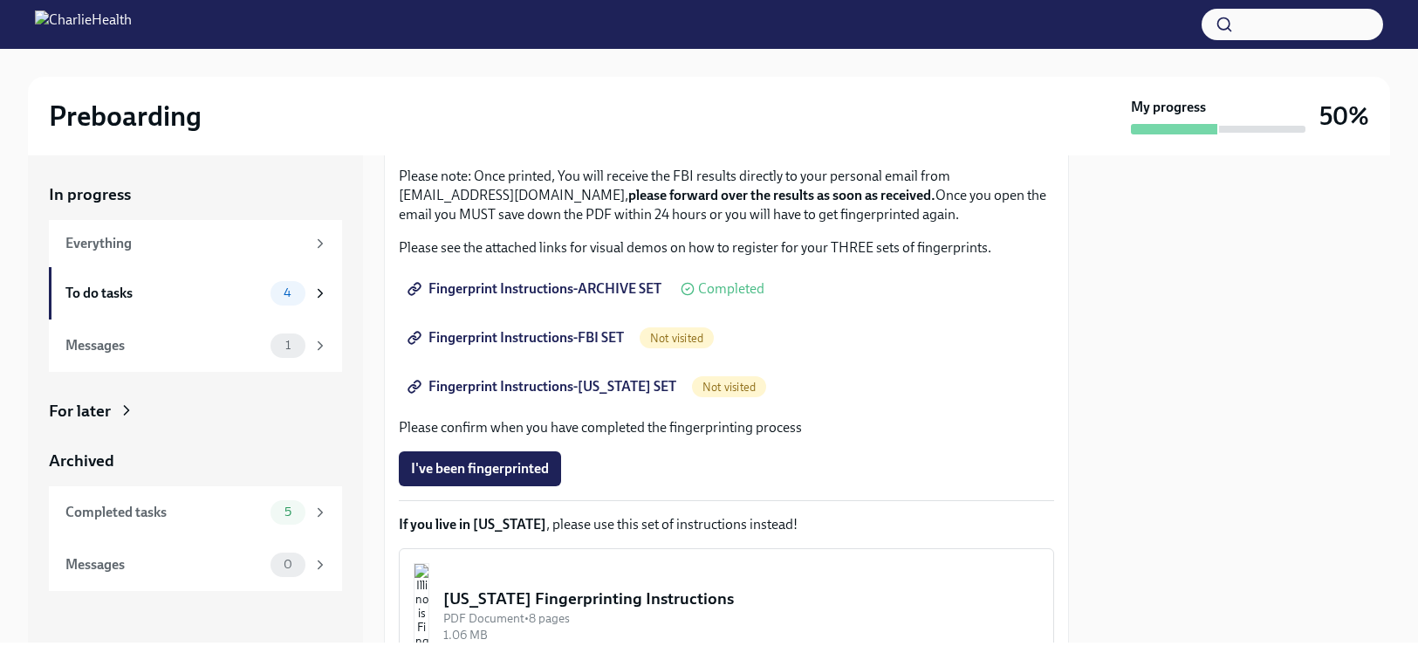  Describe the element at coordinates (480, 469) in the screenshot. I see `button: I've been fingerprinted` at that location.